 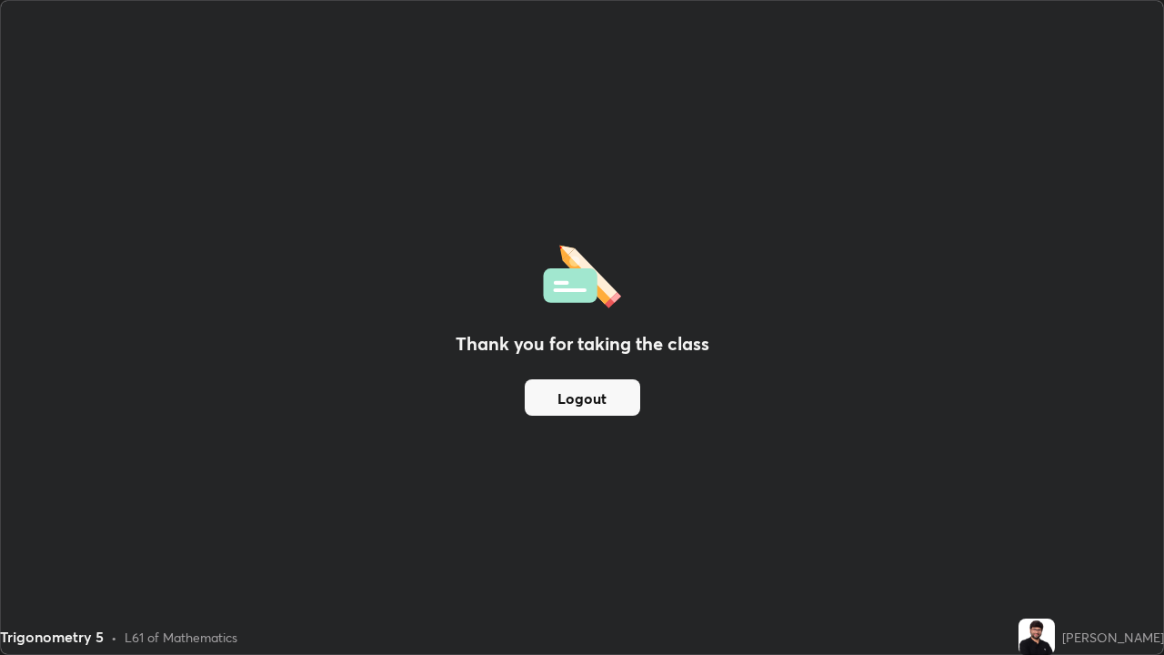 I want to click on h2: Thank you for taking the class, so click(x=582, y=344).